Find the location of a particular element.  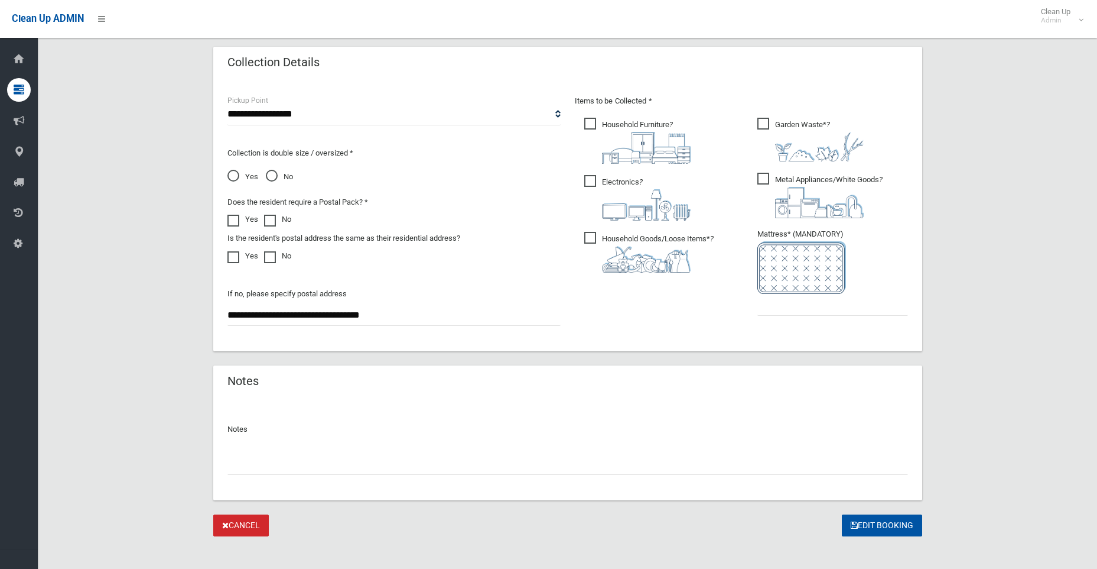

img: 4fd8a5c772b2c999c83690221e5242e0.png is located at coordinates (820, 147).